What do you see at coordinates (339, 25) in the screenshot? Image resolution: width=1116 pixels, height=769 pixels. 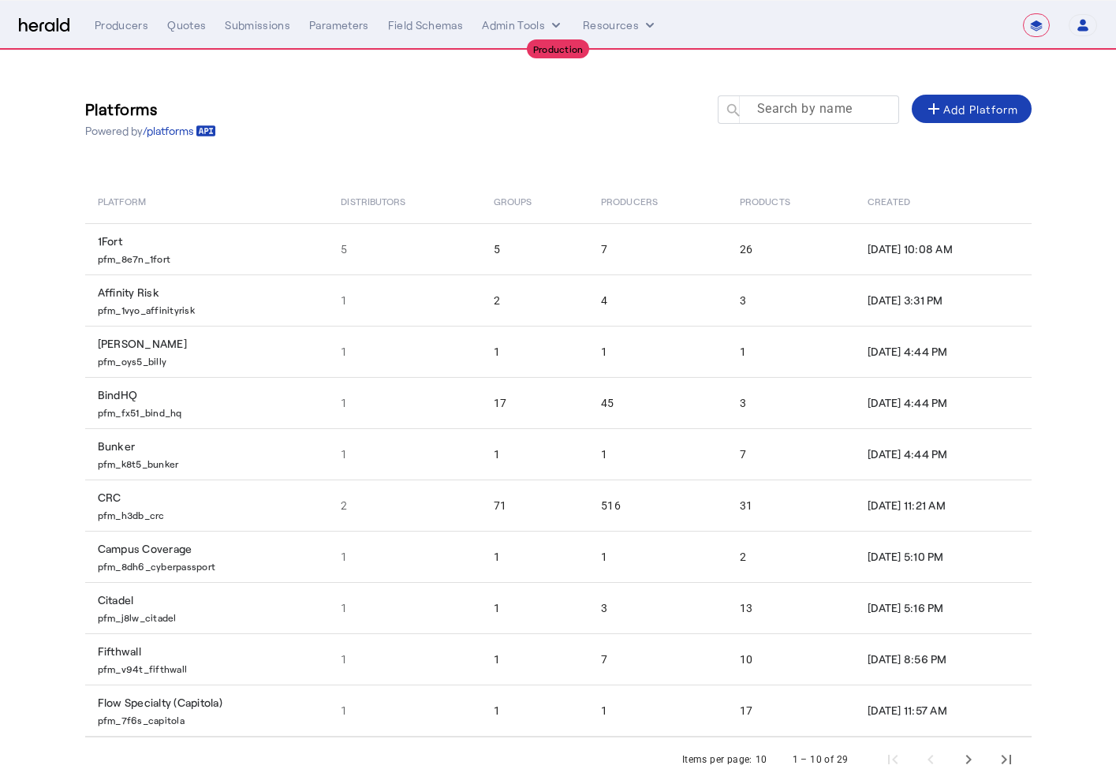 I see `div: Parameters` at bounding box center [339, 25].